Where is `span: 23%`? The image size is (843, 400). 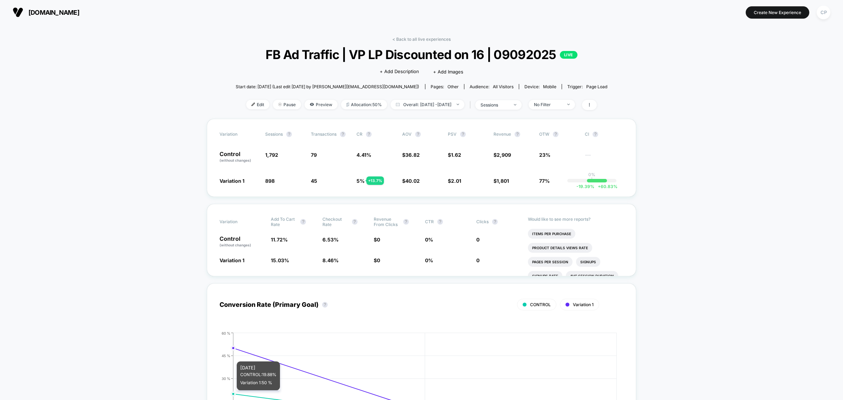 span: 23% is located at coordinates (545, 155).